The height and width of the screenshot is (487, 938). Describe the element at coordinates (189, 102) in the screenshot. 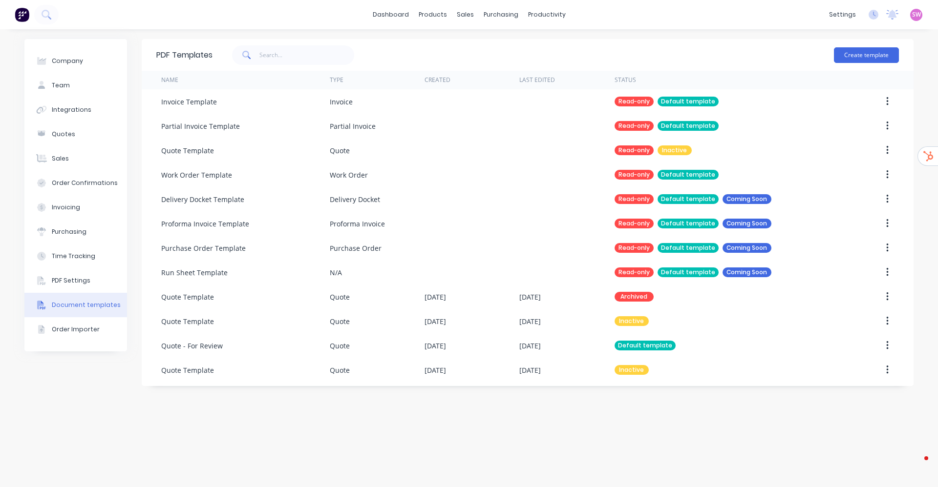

I see `div: Invoice Template` at that location.